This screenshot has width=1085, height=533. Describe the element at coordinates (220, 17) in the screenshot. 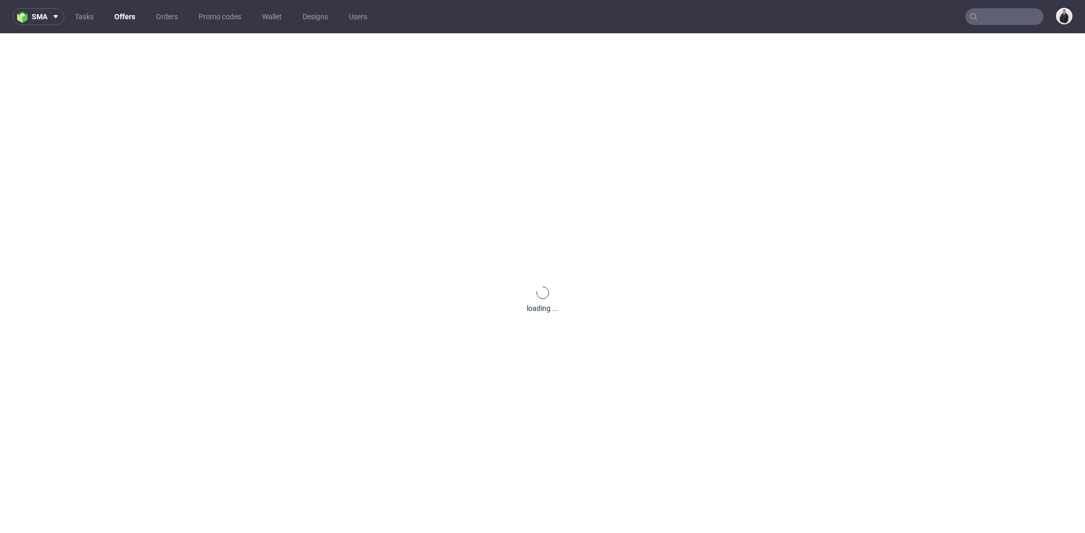

I see `a: Promo codes` at that location.